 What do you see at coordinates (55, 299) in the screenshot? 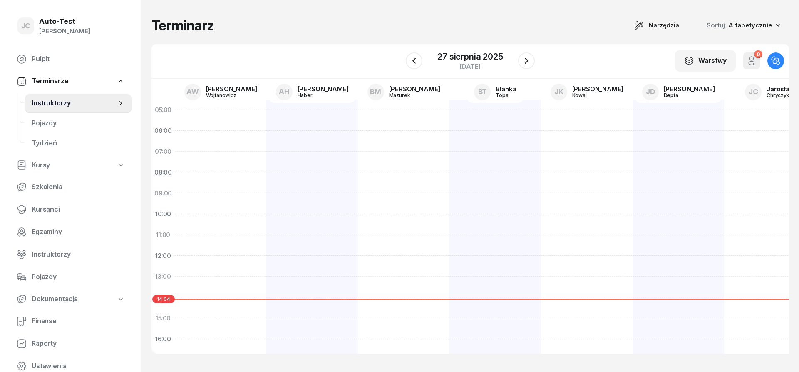
I see `span: Dokumentacja` at bounding box center [55, 299].